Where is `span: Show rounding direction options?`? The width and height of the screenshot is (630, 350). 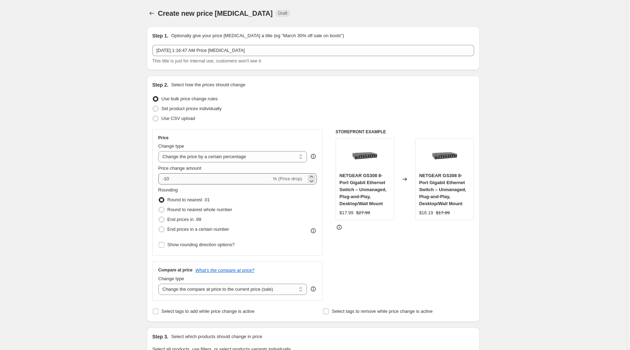 span: Show rounding direction options? is located at coordinates (201, 244).